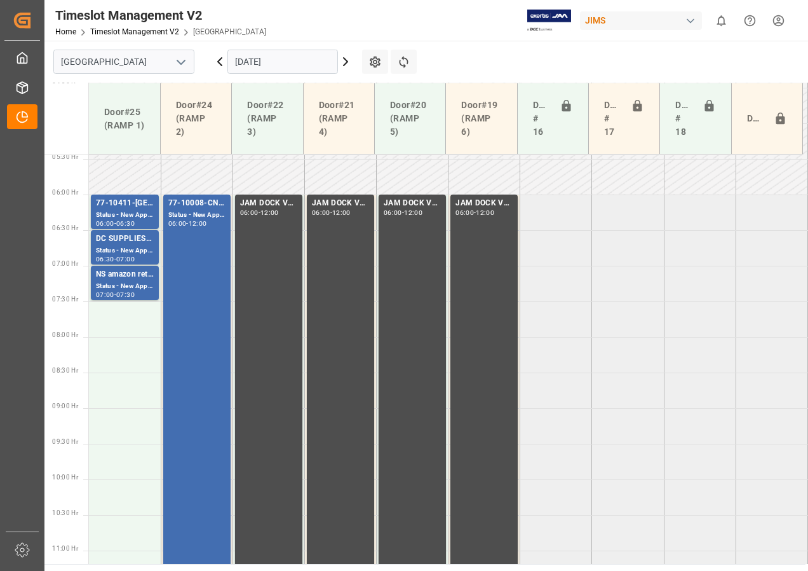 The width and height of the screenshot is (808, 571). Describe the element at coordinates (65, 441) in the screenshot. I see `span: 09:30 Hr` at that location.